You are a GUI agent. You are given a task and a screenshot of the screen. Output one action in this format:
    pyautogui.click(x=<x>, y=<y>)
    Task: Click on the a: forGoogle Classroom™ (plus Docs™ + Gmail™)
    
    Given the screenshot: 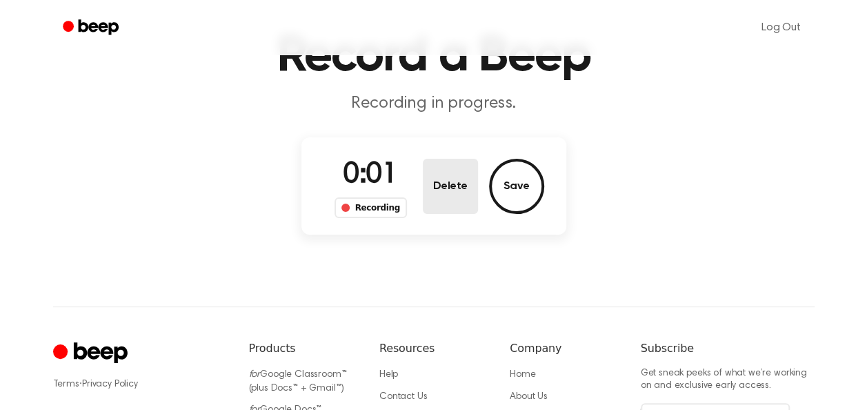 What is the action you would take?
    pyautogui.click(x=298, y=382)
    